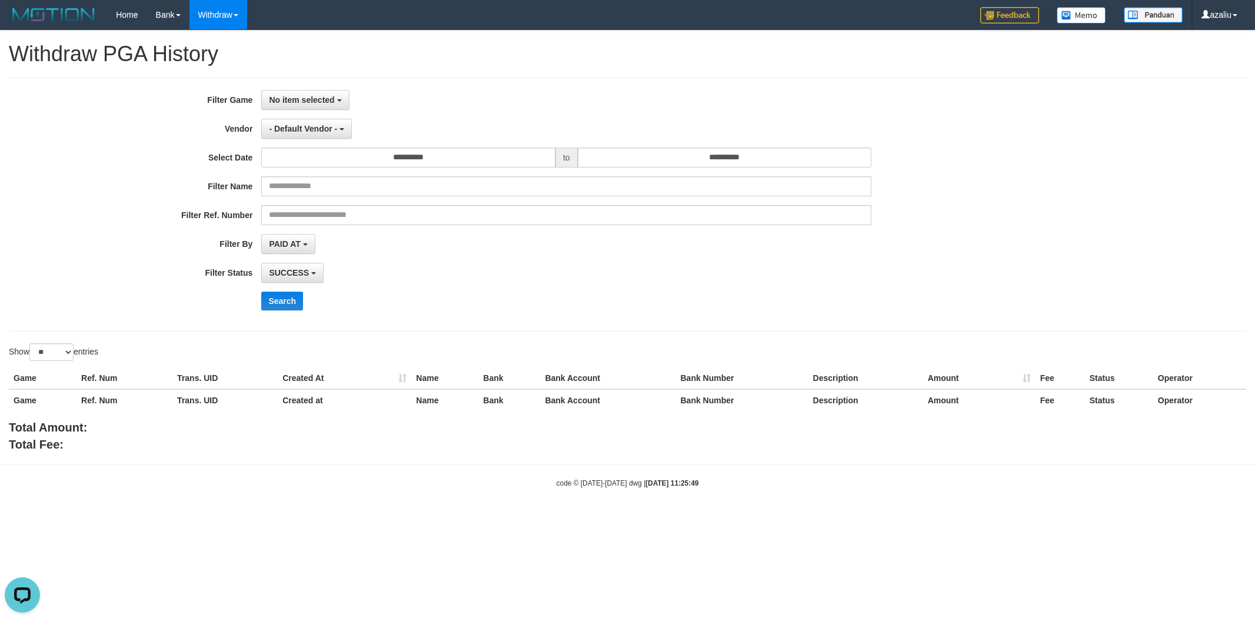  I want to click on b: Total Fee:, so click(36, 445).